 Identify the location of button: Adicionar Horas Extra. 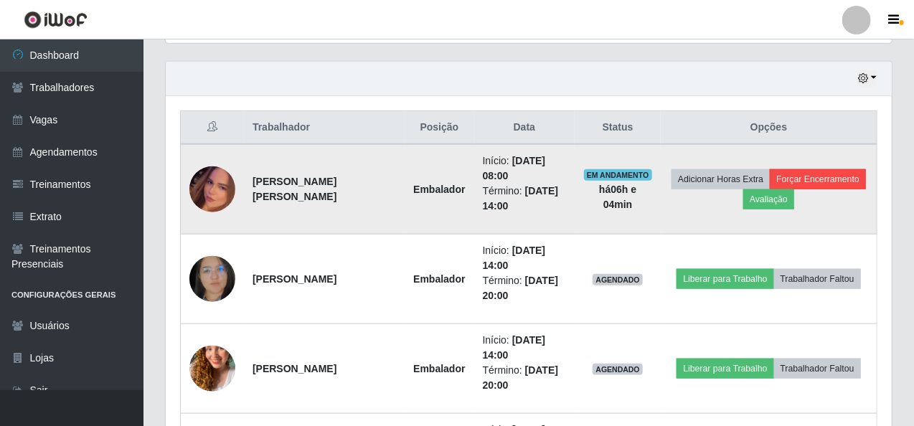
(720, 179).